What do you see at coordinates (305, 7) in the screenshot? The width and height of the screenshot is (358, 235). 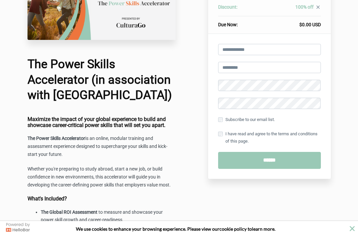 I see `span: 100% off` at bounding box center [305, 7].